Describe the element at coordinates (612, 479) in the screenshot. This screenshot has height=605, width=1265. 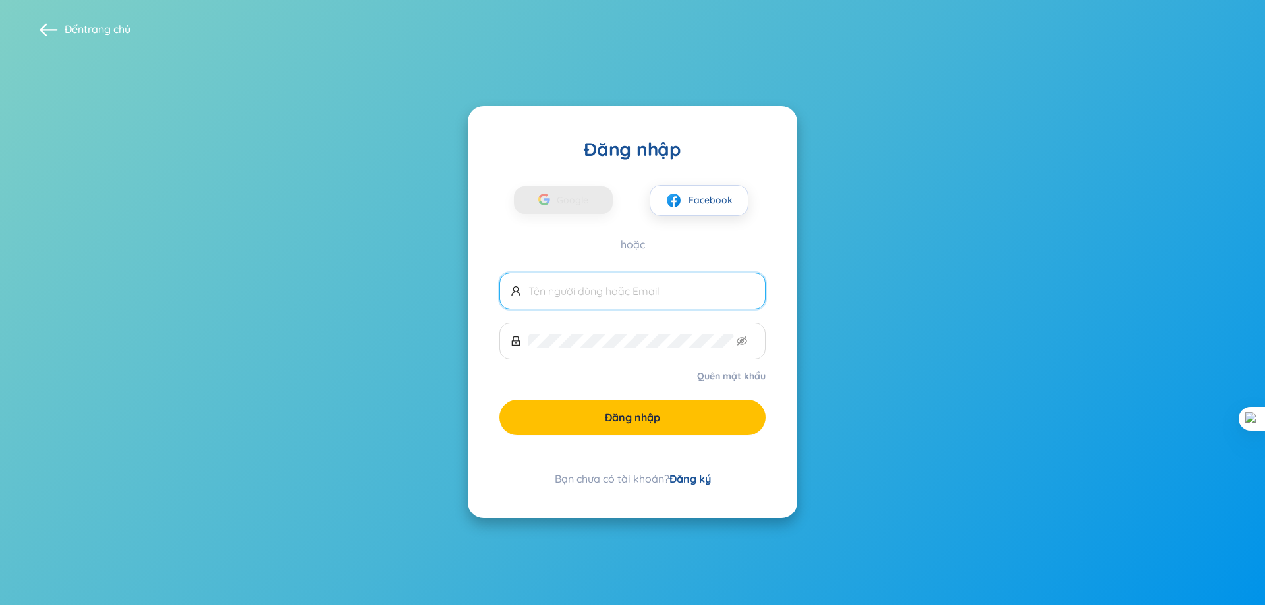
I see `font: Bạn chưa có tài khoản?` at that location.